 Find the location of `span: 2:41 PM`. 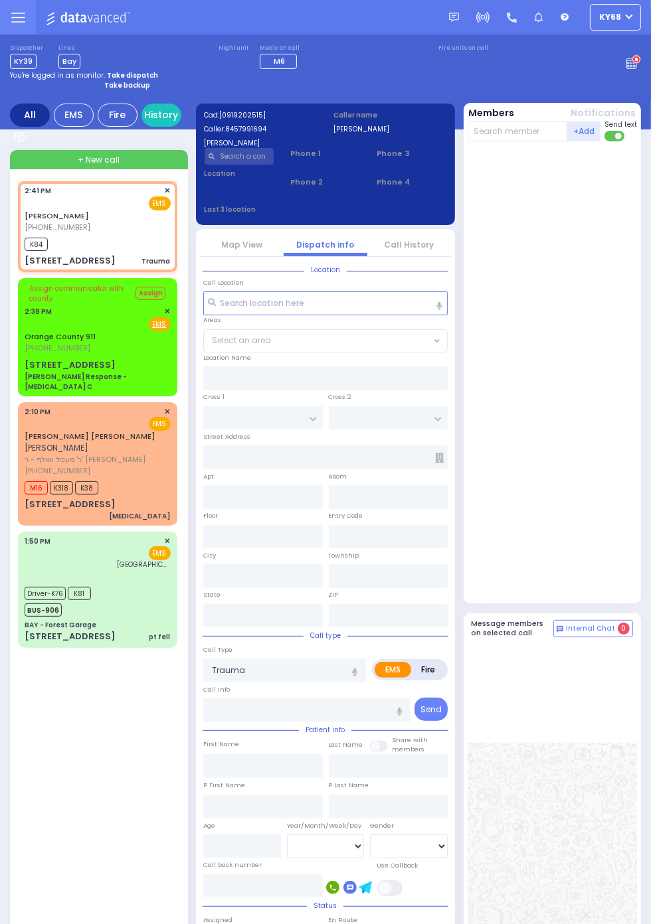

span: 2:41 PM is located at coordinates (38, 191).